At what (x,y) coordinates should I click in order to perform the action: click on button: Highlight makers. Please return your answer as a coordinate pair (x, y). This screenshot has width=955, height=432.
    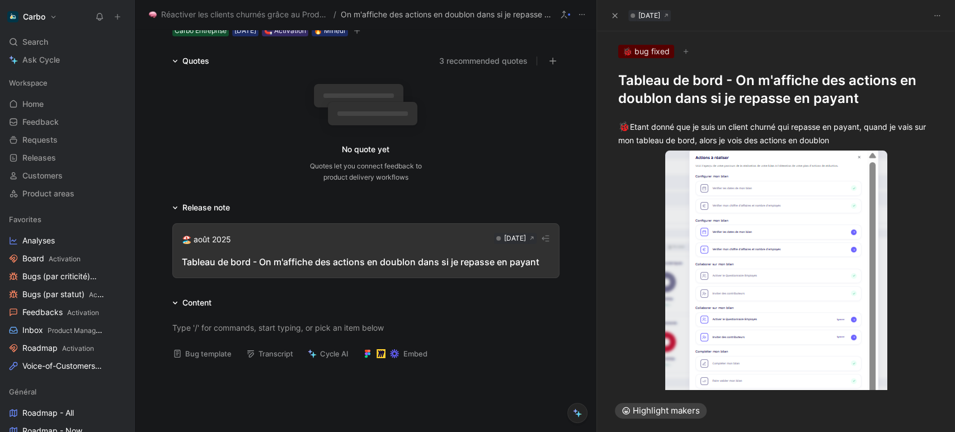
    Looking at the image, I should click on (661, 411).